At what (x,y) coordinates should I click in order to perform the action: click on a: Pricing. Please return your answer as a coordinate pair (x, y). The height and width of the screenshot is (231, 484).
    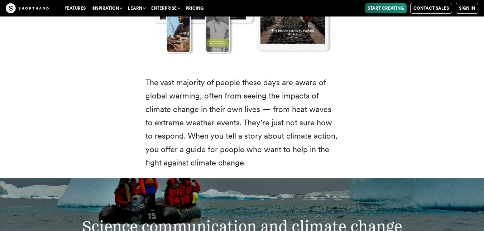
    Looking at the image, I should click on (194, 8).